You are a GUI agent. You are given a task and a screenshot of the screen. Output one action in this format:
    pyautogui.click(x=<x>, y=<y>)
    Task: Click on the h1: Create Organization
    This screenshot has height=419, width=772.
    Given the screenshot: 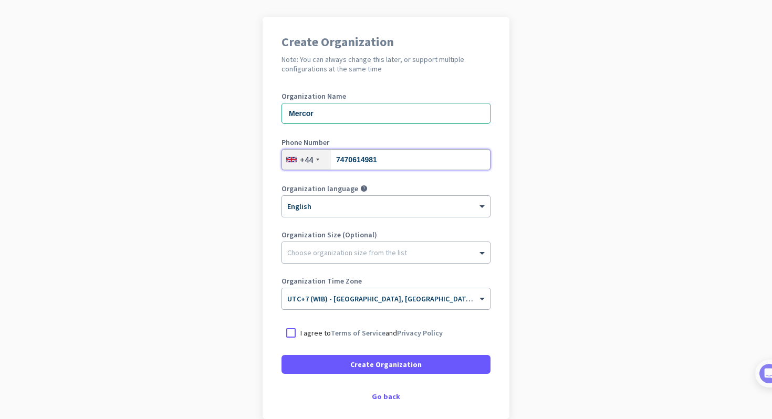 What is the action you would take?
    pyautogui.click(x=386, y=42)
    